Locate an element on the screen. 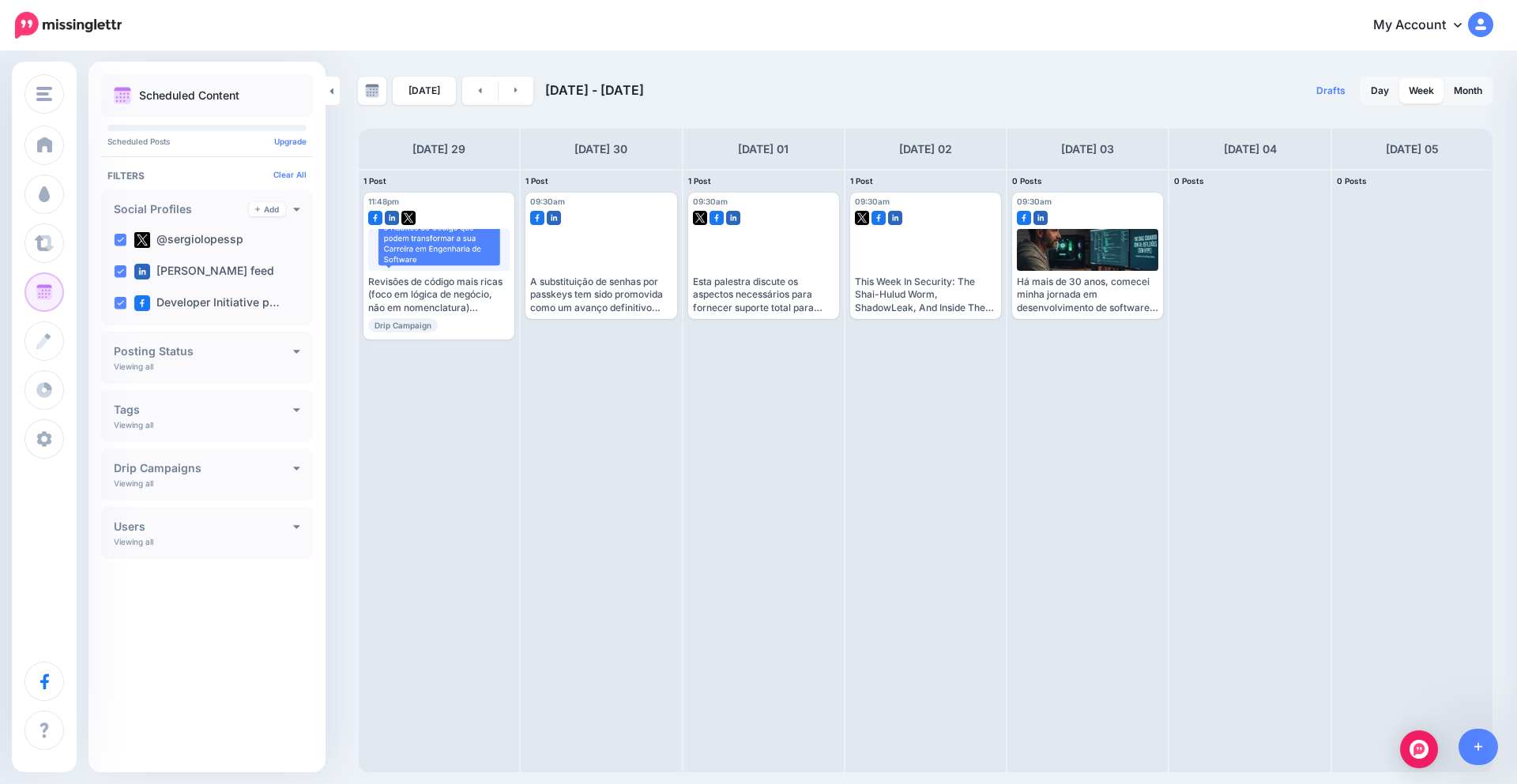 This screenshot has height=784, width=1517. a: Day is located at coordinates (1379, 90).